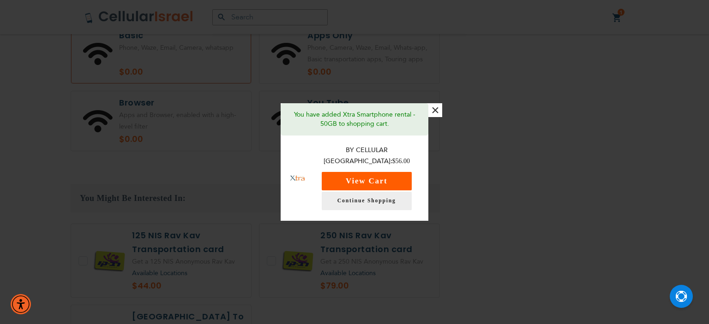 This screenshot has height=324, width=709. Describe the element at coordinates (354, 120) in the screenshot. I see `p: You have added Xtra Smartphone rental - 50GB to shopping cart.` at that location.